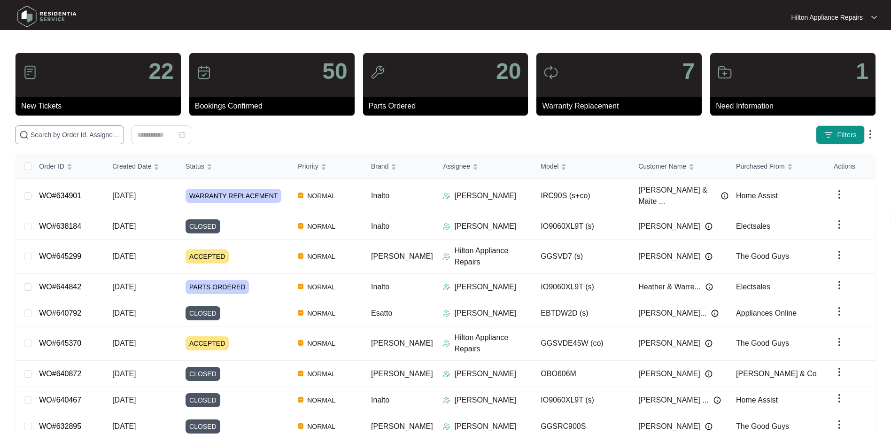  Describe the element at coordinates (828, 135) in the screenshot. I see `img: filter icon` at that location.